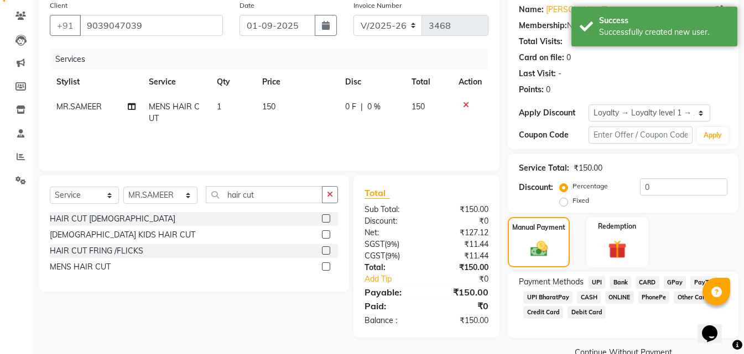 The width and height of the screenshot is (744, 354). I want to click on th: Total, so click(428, 82).